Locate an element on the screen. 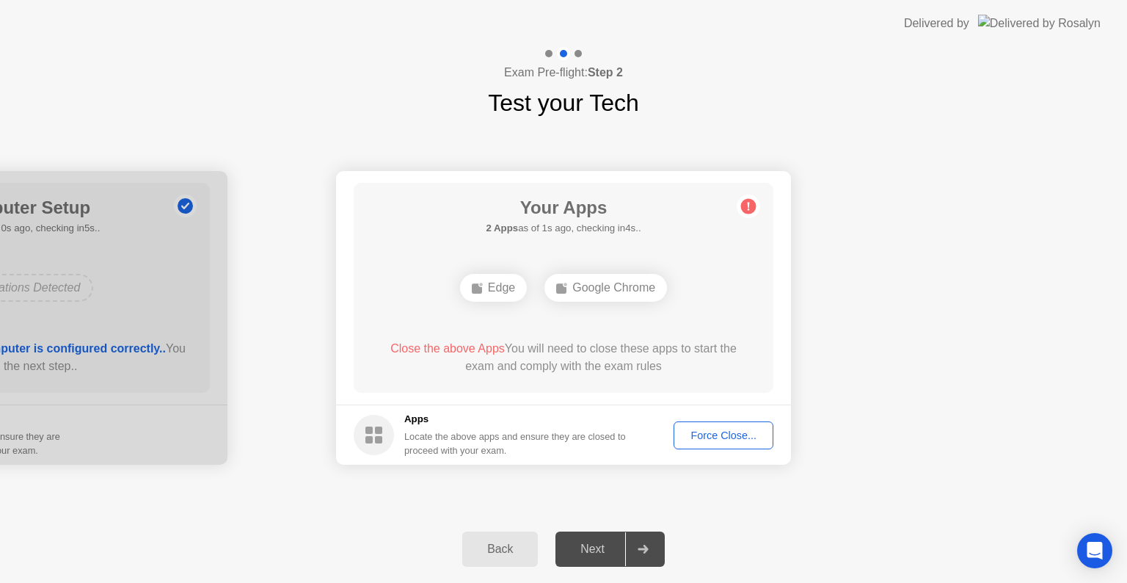  h1: Test your Tech is located at coordinates (563, 103).